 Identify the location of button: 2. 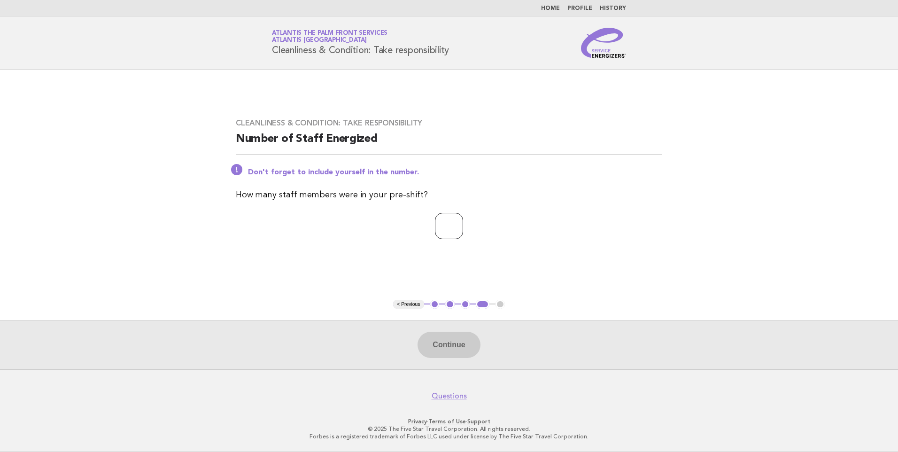
(450, 304).